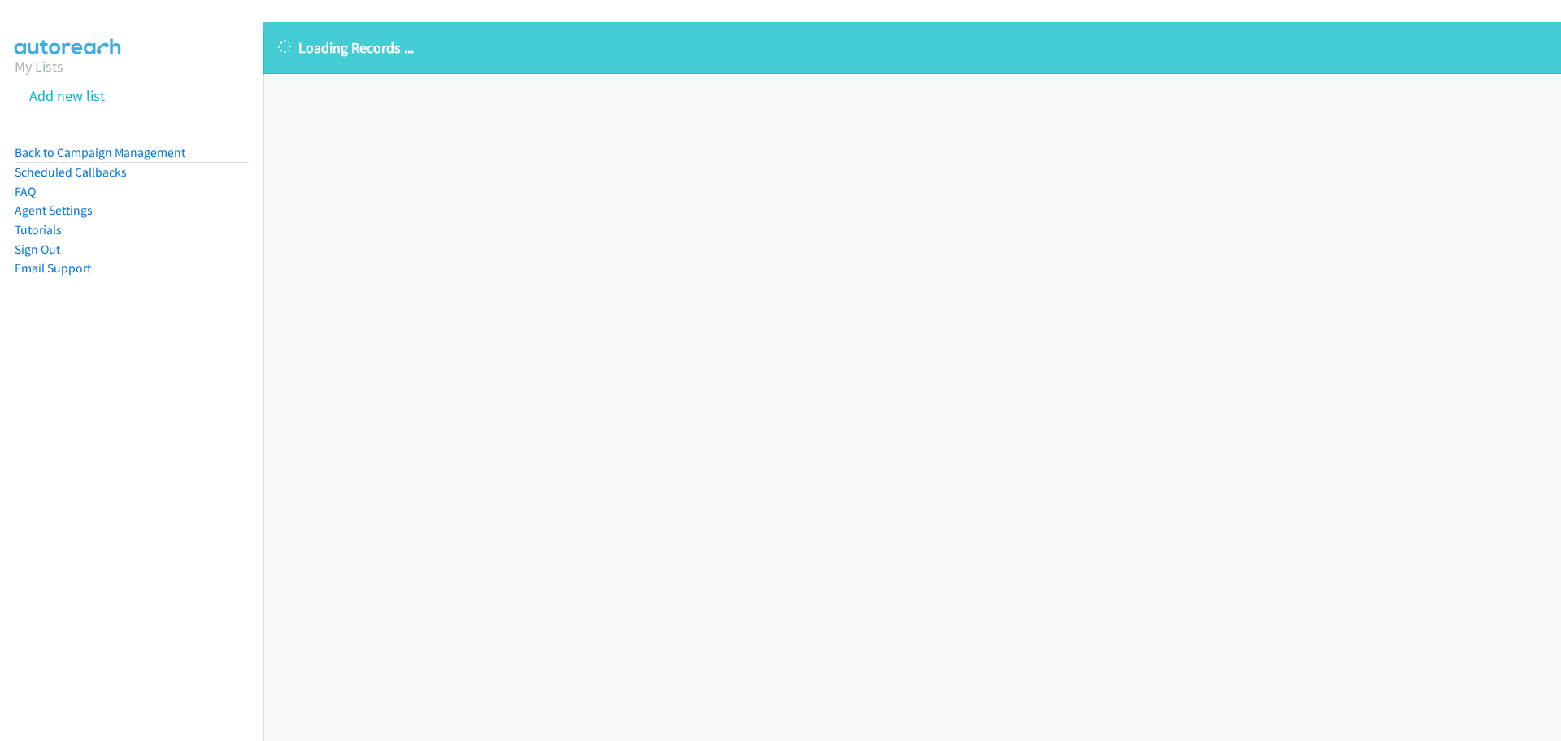 Image resolution: width=1561 pixels, height=741 pixels. I want to click on p: Loading Records ..., so click(912, 47).